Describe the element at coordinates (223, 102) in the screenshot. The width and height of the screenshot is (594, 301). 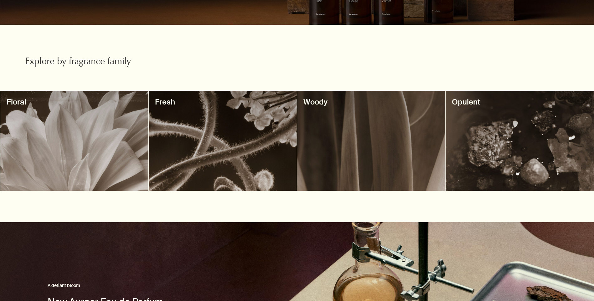
I see `h3: Fresh` at that location.